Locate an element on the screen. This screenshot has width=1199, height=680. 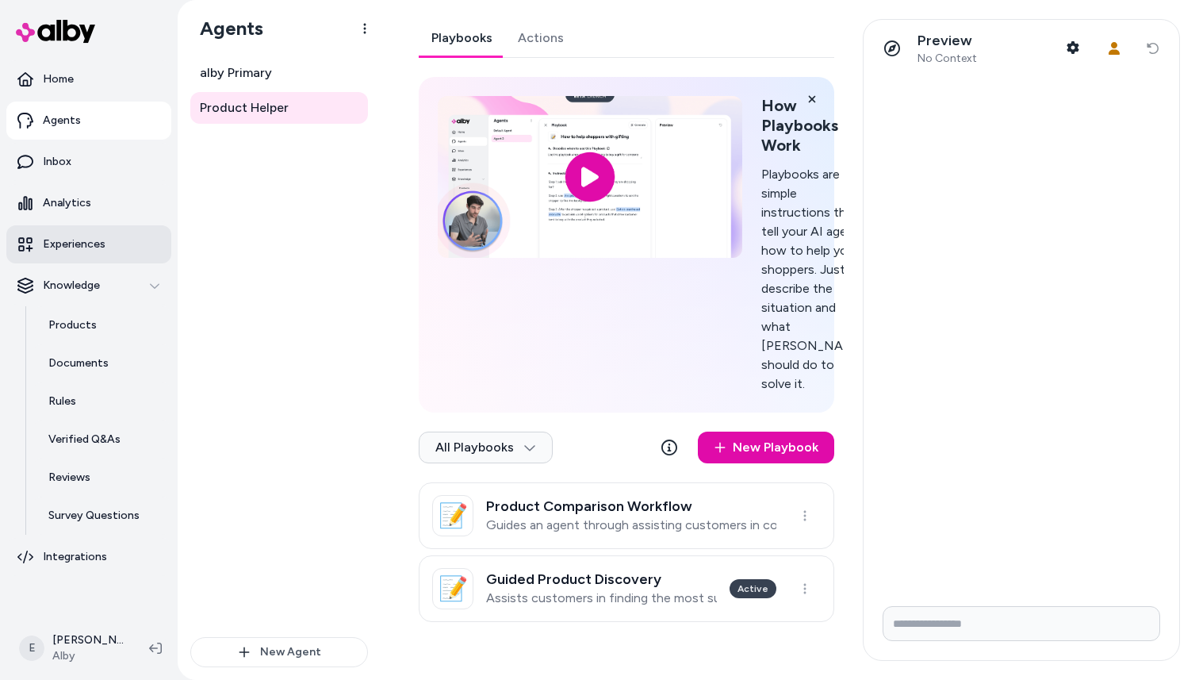
span: All Playbooks is located at coordinates (485, 447).